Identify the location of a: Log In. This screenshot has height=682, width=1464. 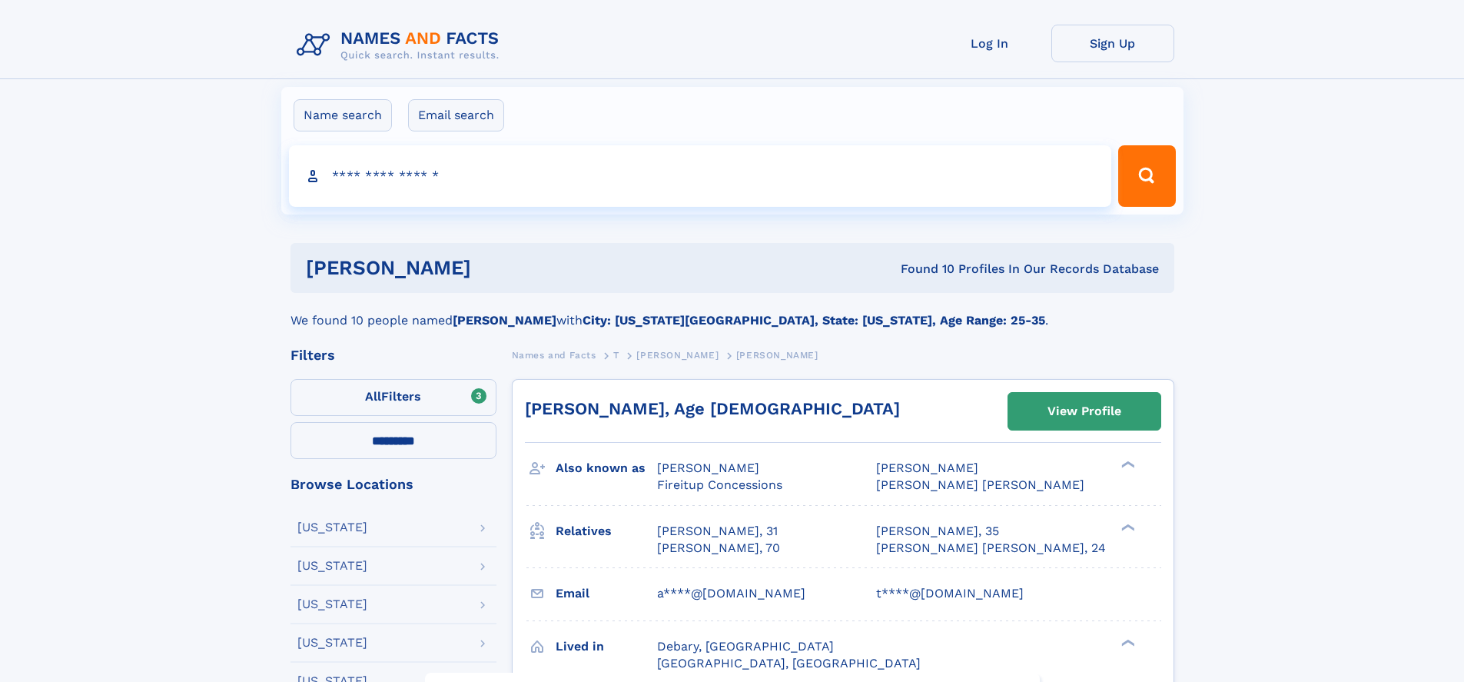
(990, 43).